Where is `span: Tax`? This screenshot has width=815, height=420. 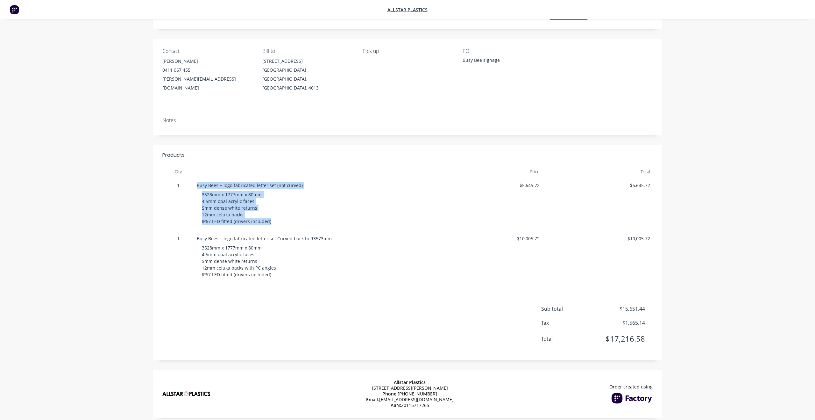 span: Tax is located at coordinates (570, 323).